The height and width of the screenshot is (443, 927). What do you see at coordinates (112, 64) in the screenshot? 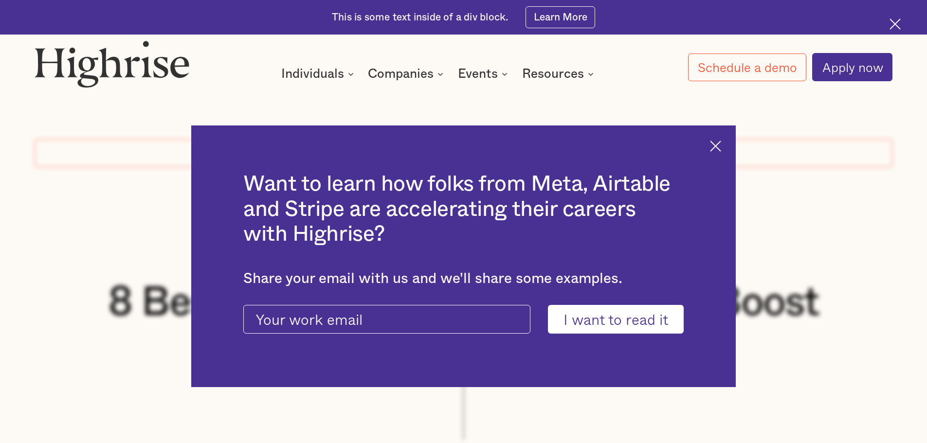
I see `img: Highrise logo` at bounding box center [112, 64].